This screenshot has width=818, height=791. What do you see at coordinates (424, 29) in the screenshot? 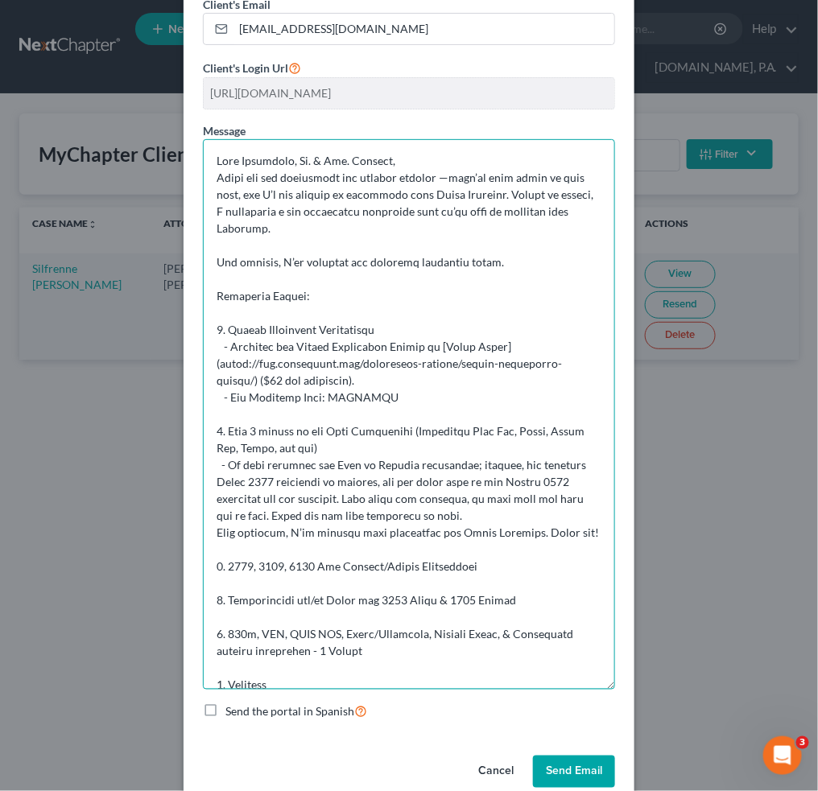
I see `input: Enter email...` at bounding box center [424, 29].